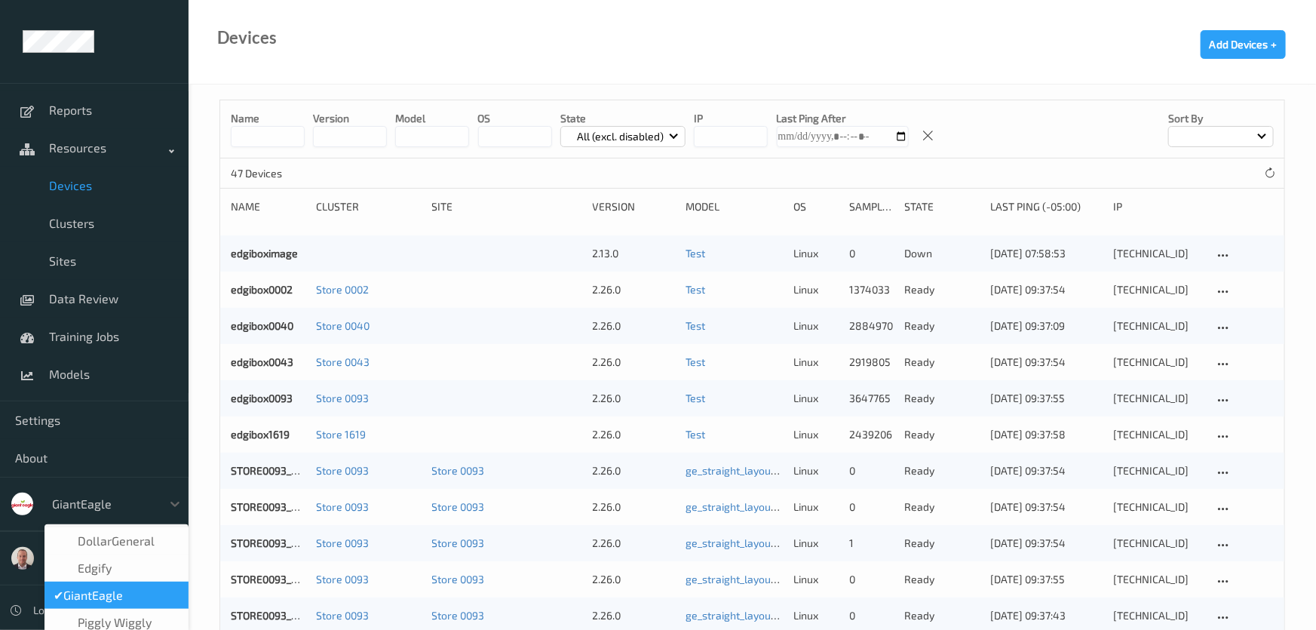  Describe the element at coordinates (731, 118) in the screenshot. I see `p: IP` at that location.